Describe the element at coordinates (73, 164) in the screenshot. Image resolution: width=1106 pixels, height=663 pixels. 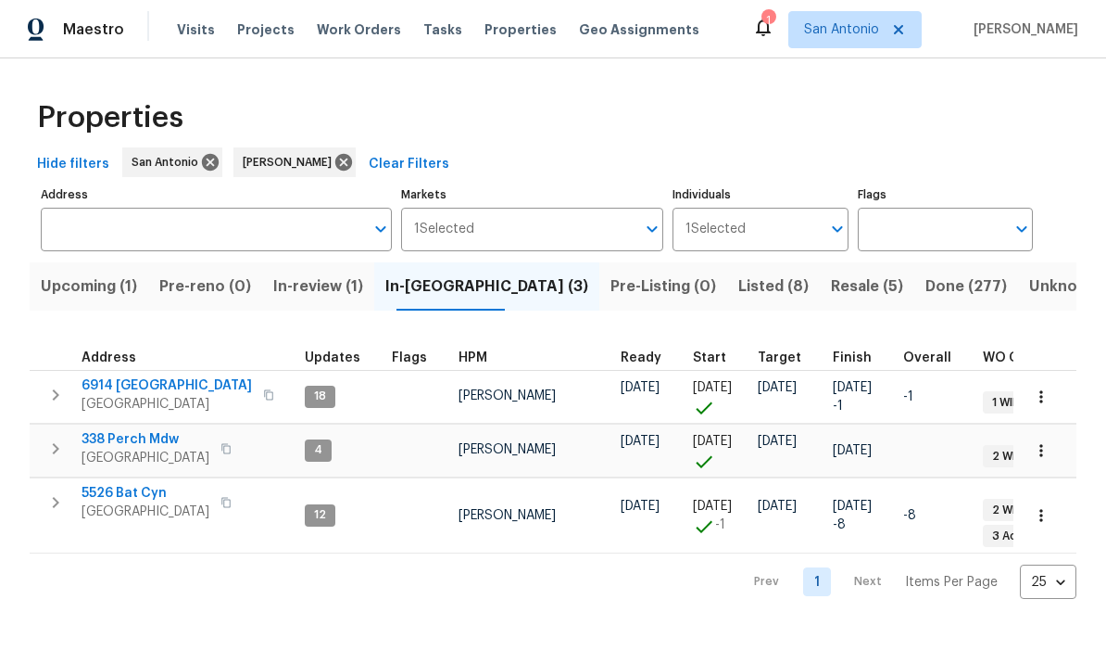
I see `button: Hide filters` at that location.